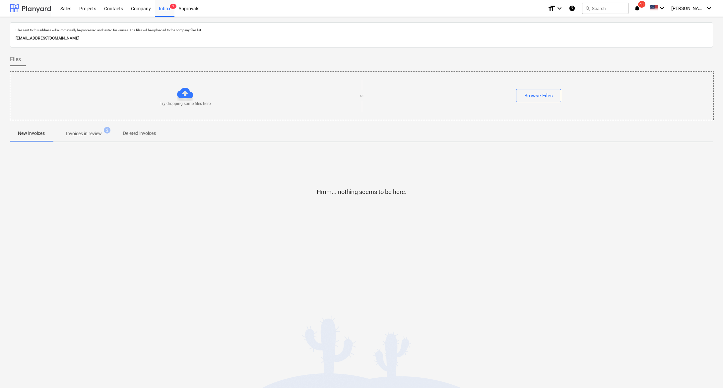  What do you see at coordinates (15, 59) in the screenshot?
I see `span: Files` at bounding box center [15, 59].